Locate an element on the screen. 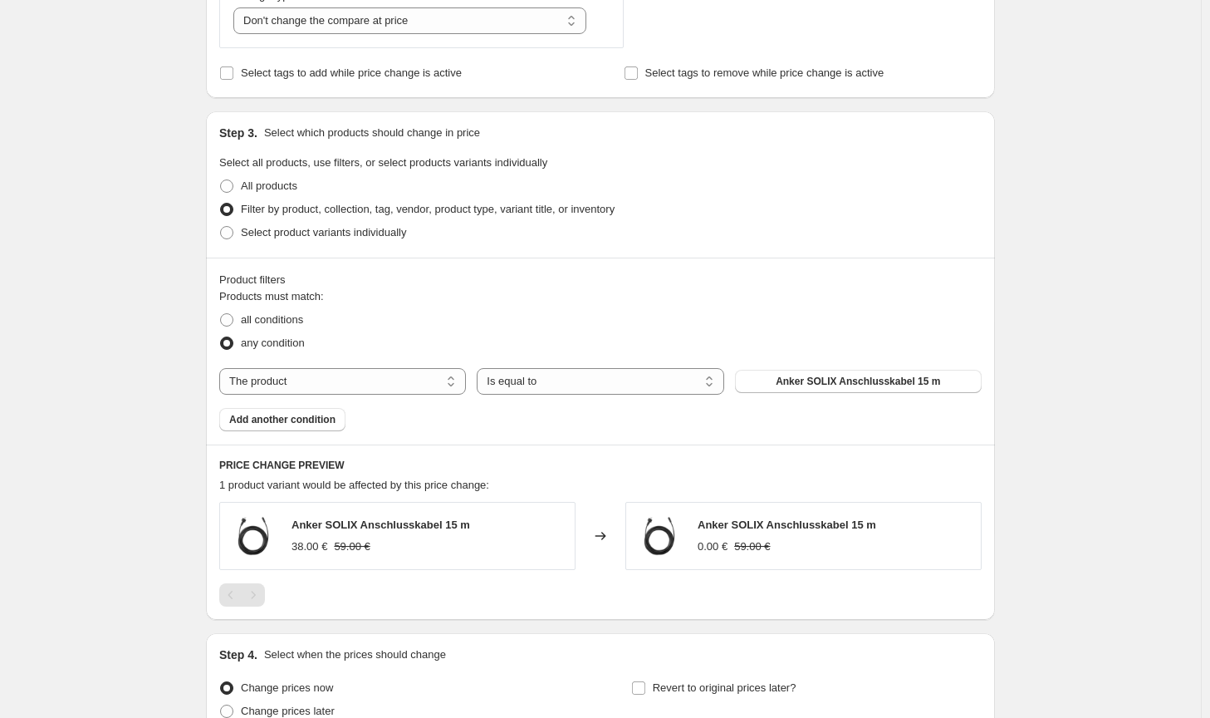  h2: Step 3. is located at coordinates (238, 133).